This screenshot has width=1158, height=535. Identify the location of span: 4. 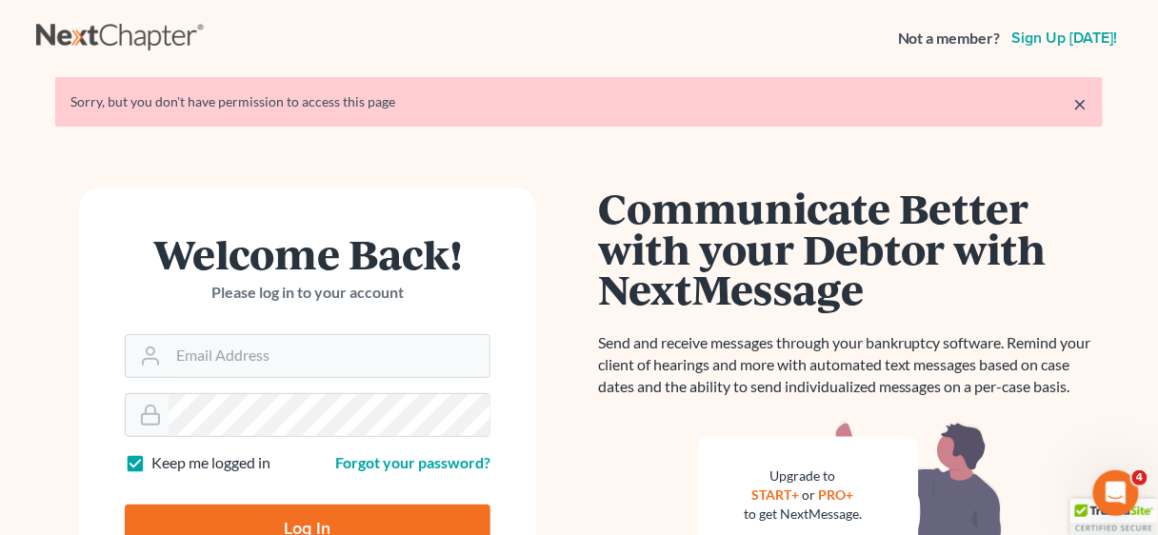
(1140, 478).